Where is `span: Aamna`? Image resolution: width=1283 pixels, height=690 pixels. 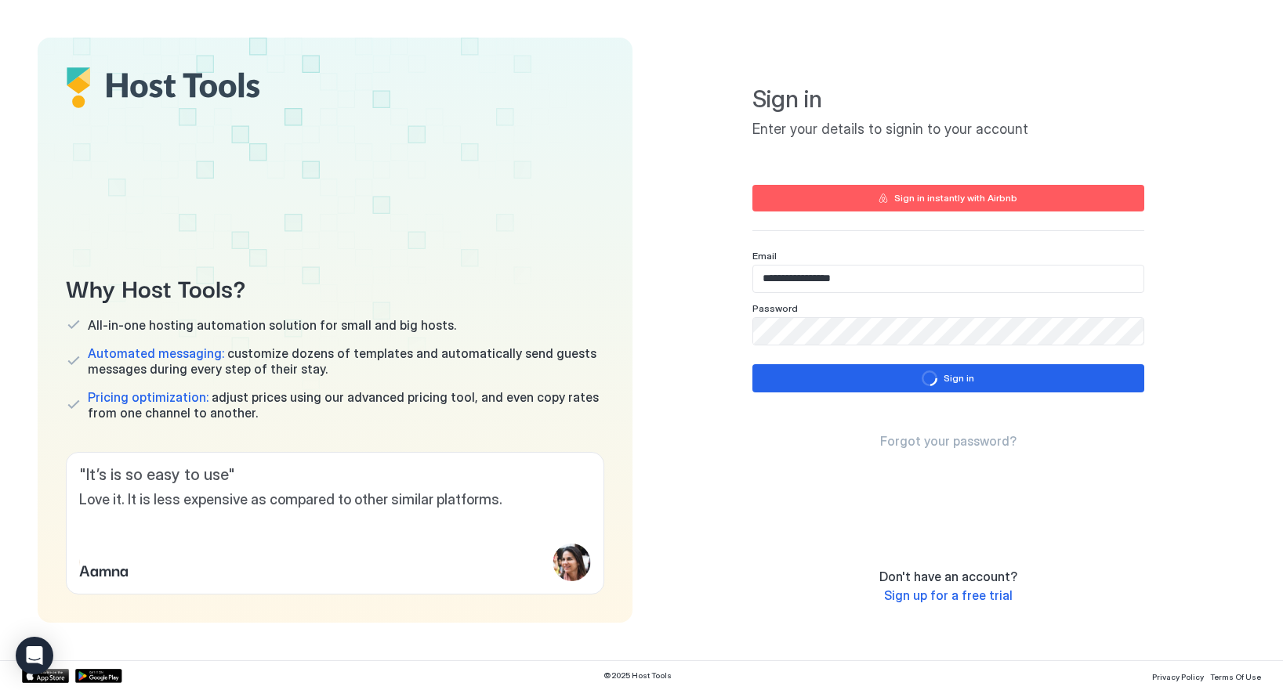
span: Aamna is located at coordinates (103, 570).